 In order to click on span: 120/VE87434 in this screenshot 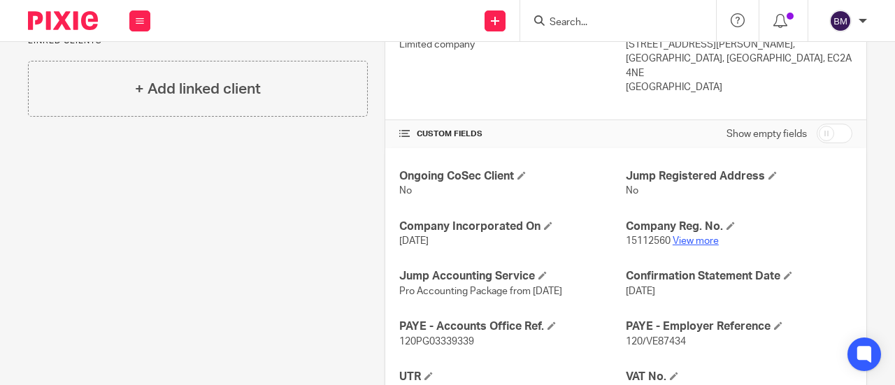, I will do `click(656, 342)`.